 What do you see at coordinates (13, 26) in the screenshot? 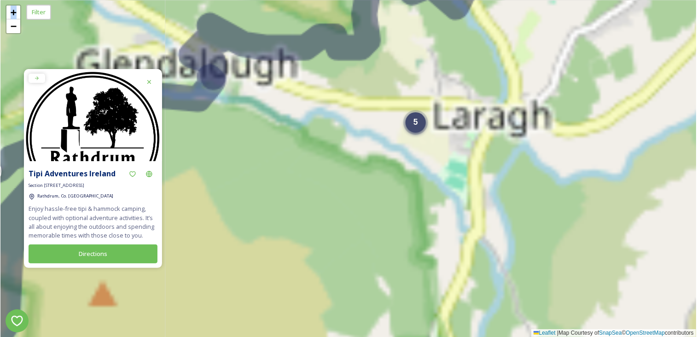
I see `a: Zoom out` at bounding box center [13, 26].